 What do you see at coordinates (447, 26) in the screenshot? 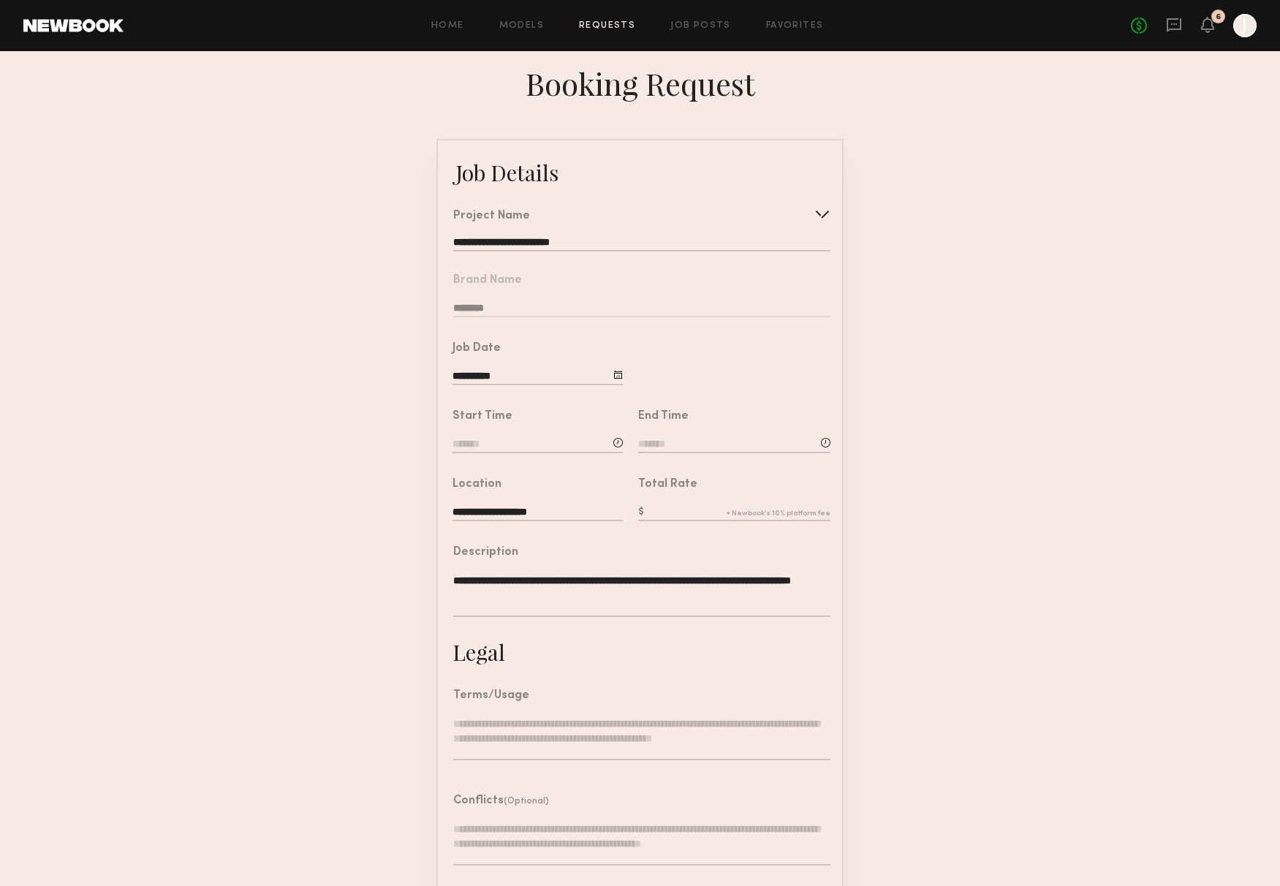
I see `a: Home` at bounding box center [447, 26].